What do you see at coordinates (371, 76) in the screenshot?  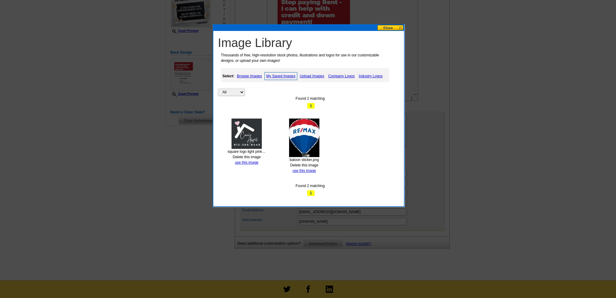 I see `a: Industry Logos` at bounding box center [371, 76].